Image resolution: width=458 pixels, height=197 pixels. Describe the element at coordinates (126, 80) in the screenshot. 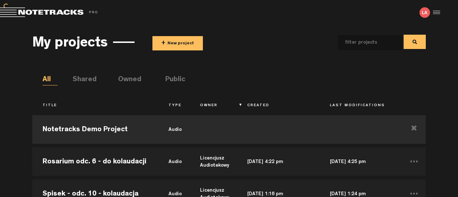

I see `li: Owned` at that location.